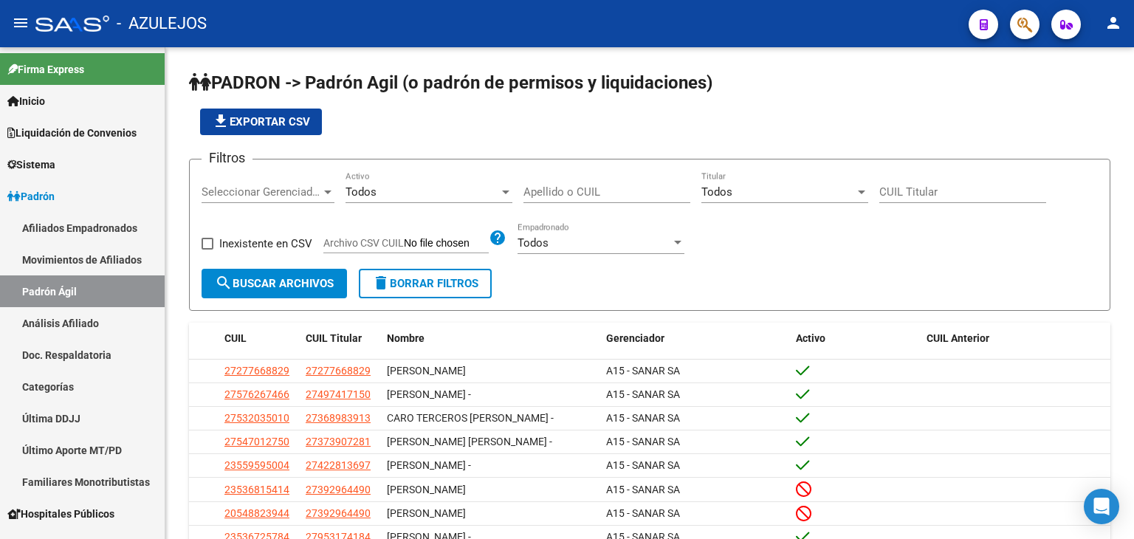 This screenshot has height=539, width=1134. I want to click on span: 27532035010, so click(257, 418).